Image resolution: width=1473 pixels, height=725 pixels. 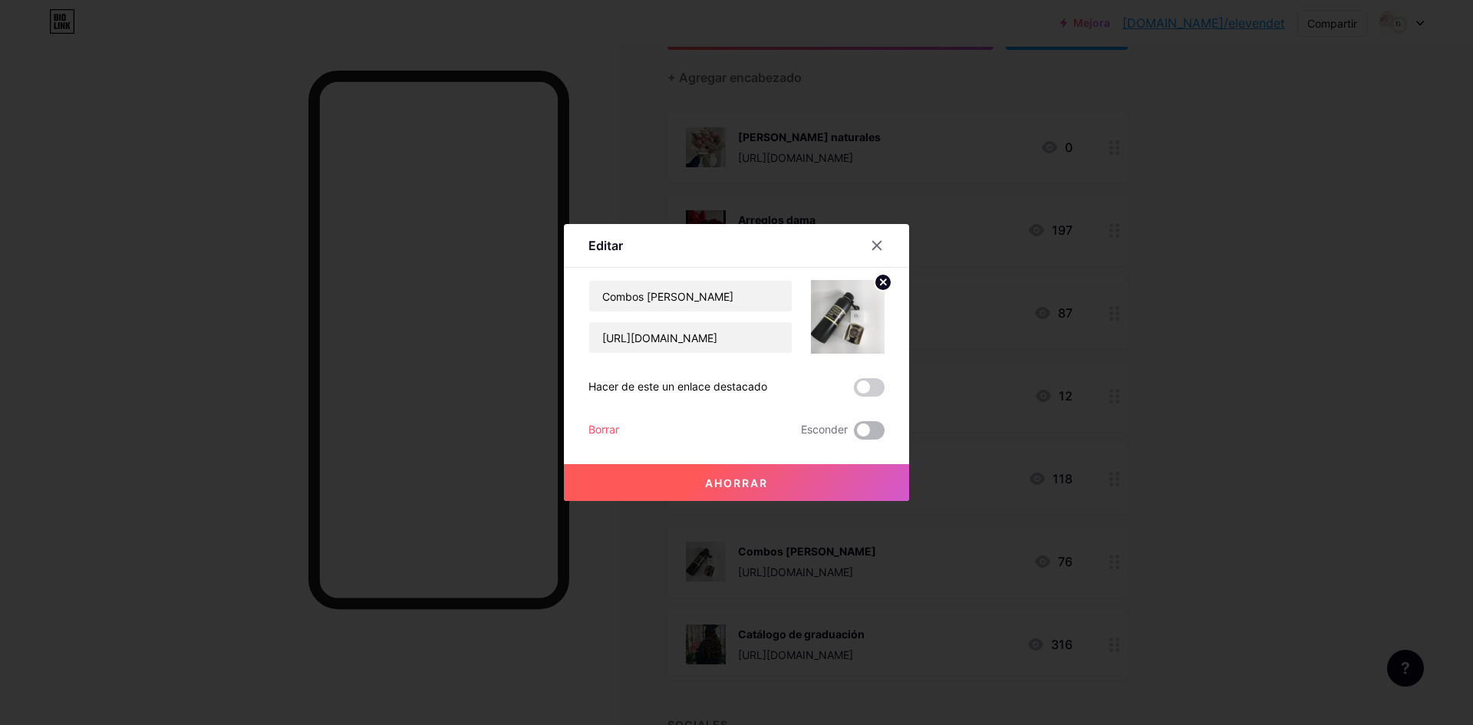 I want to click on button: Ahorrar, so click(x=737, y=483).